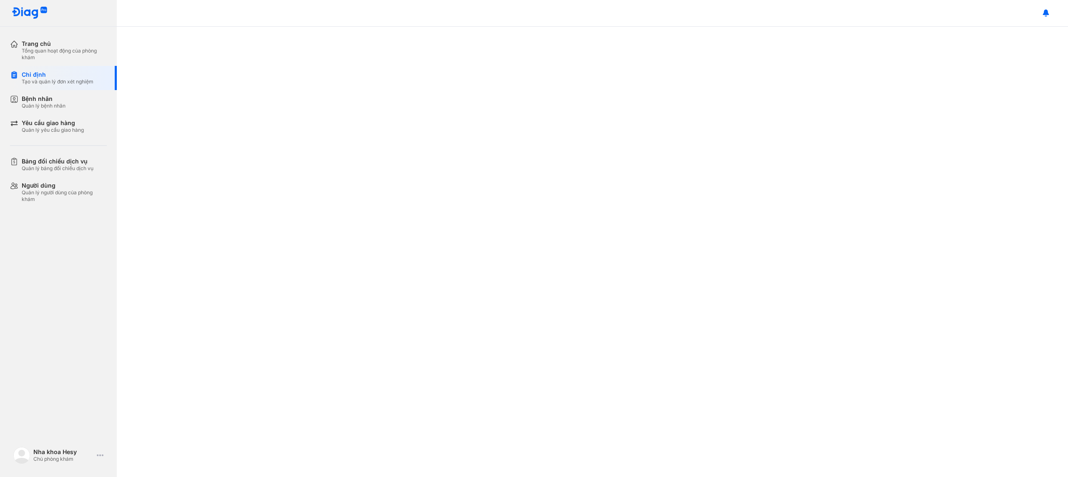 The image size is (1068, 477). I want to click on div: Yêu cầu giao hàng, so click(53, 123).